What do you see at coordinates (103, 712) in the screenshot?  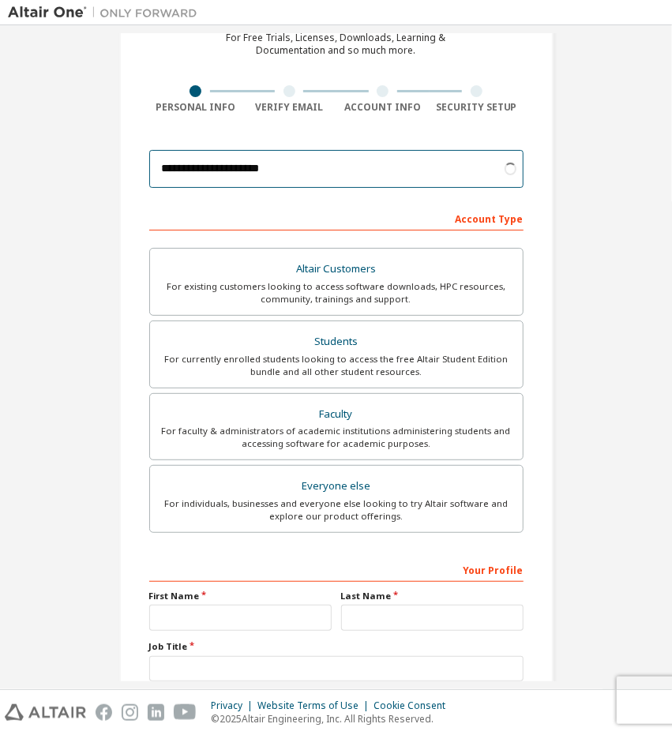 I see `img: facebook.svg` at bounding box center [103, 712].